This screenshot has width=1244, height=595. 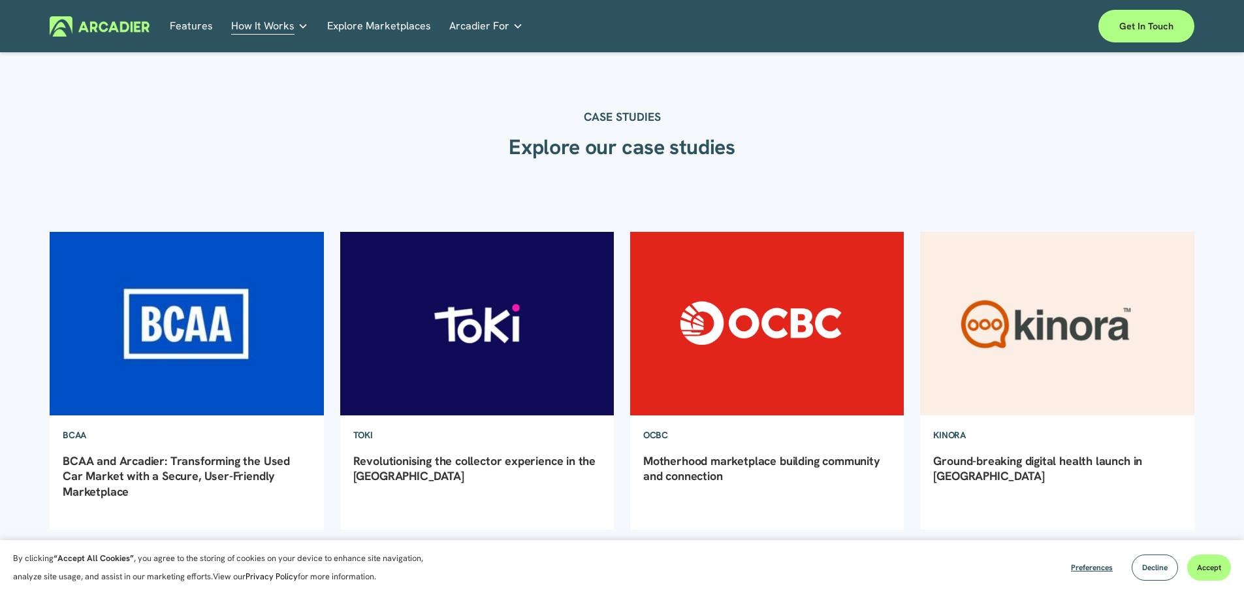 I want to click on p: By clicking , you agree to the storing of cookies on your device to enhance site navigation, anal..., so click(x=225, y=567).